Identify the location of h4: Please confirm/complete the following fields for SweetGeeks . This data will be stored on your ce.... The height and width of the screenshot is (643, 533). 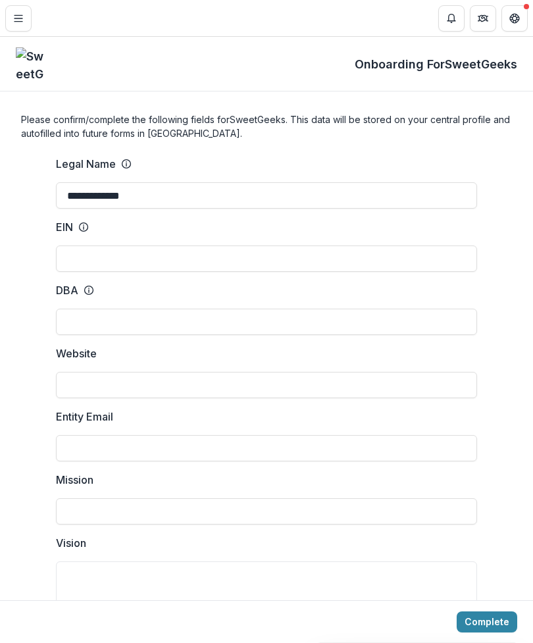
(266, 126).